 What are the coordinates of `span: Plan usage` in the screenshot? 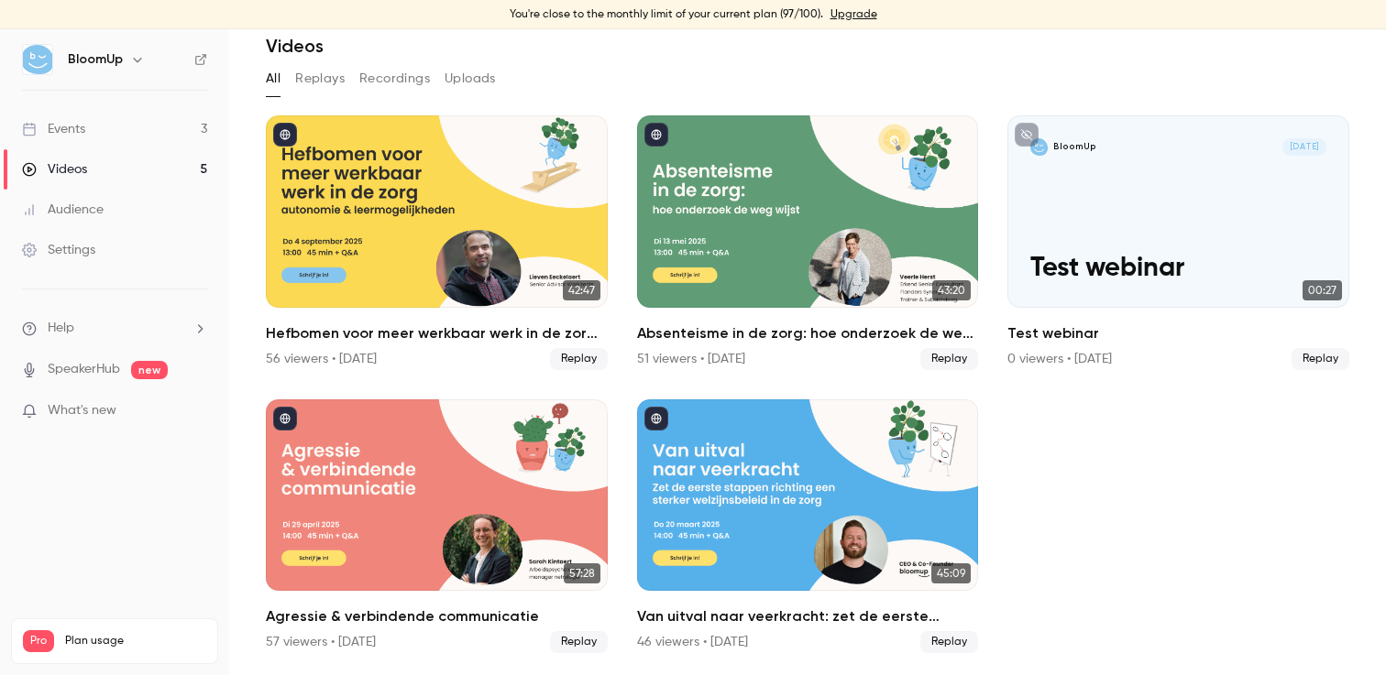 It's located at (136, 641).